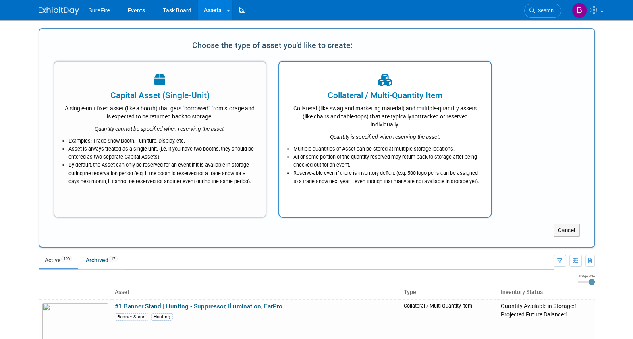 This screenshot has width=633, height=339. What do you see at coordinates (256, 293) in the screenshot?
I see `th: Asset` at bounding box center [256, 293].